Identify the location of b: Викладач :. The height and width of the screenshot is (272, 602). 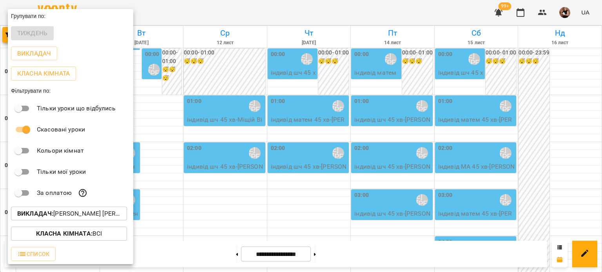
(35, 214).